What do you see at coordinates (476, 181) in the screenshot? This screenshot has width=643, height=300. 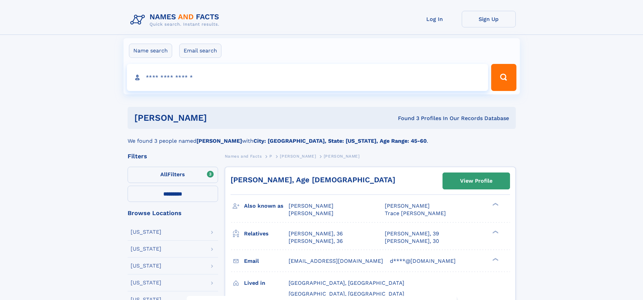 I see `div: View Profile` at bounding box center [476, 181].